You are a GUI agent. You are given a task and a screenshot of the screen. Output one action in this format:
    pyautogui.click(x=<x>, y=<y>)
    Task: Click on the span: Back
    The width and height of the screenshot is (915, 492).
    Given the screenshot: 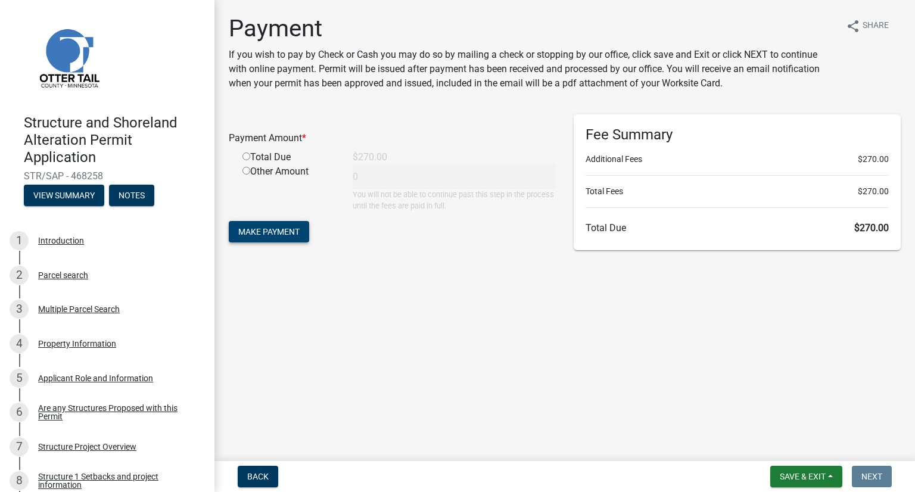 What is the action you would take?
    pyautogui.click(x=258, y=476)
    